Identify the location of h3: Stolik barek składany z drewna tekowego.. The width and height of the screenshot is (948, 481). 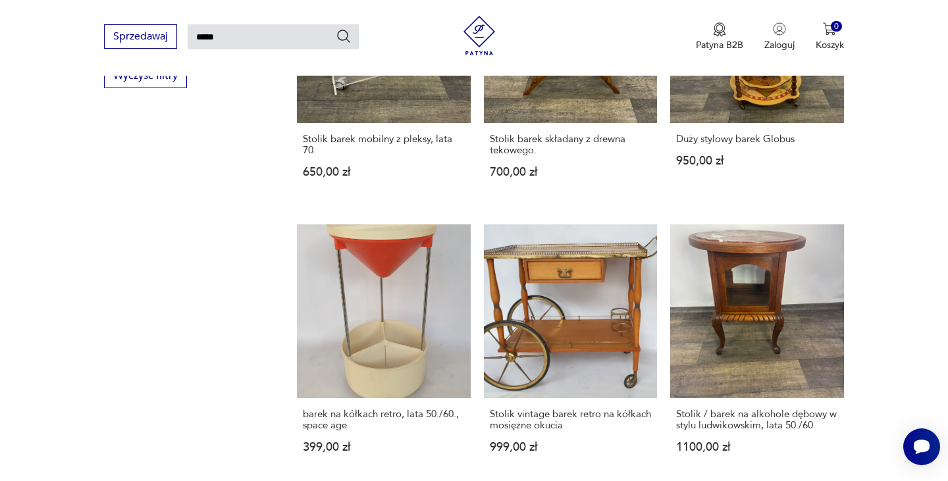
(570, 145).